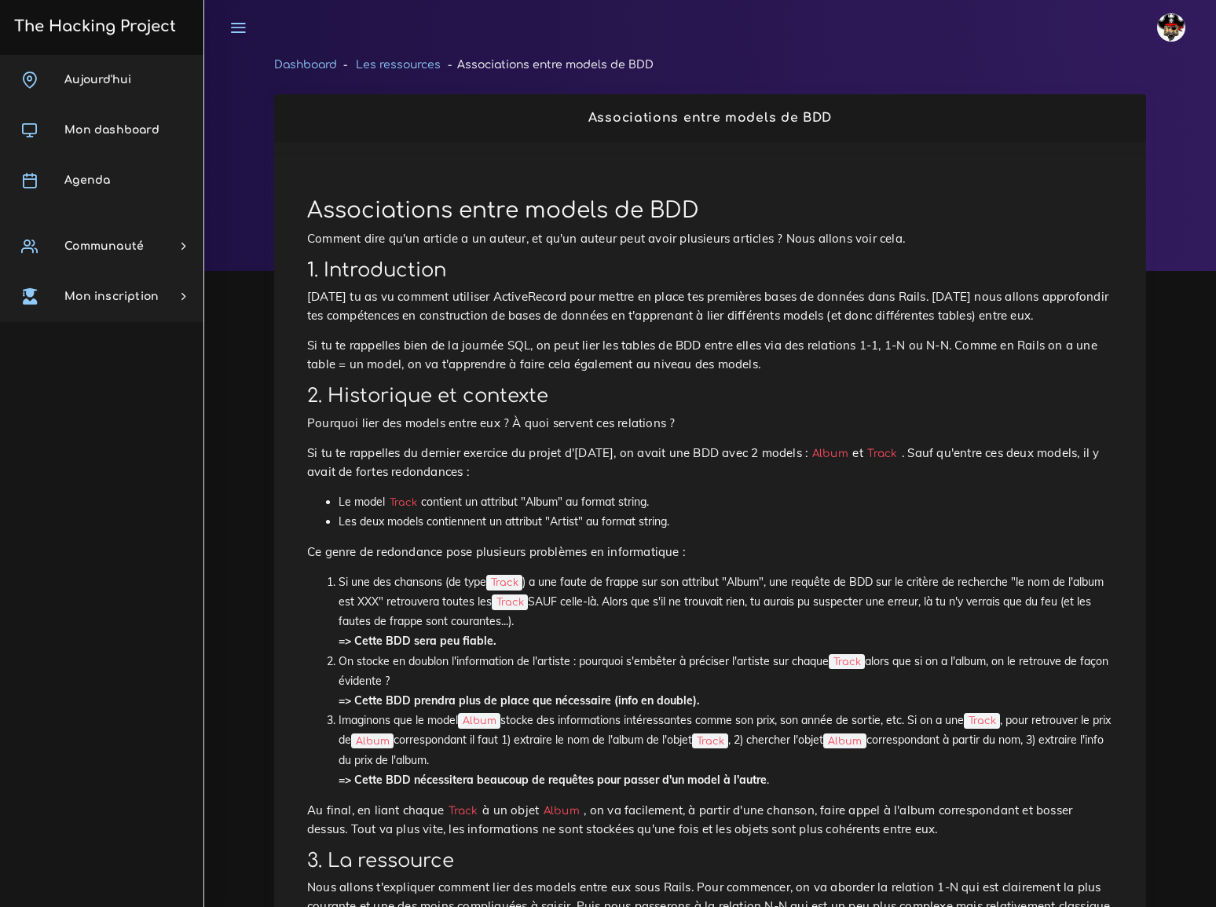  Describe the element at coordinates (710, 355) in the screenshot. I see `p: Si tu te rappelles bien de la journée SQL, on peut lier les tables de BDD entre elles via des rel...` at that location.